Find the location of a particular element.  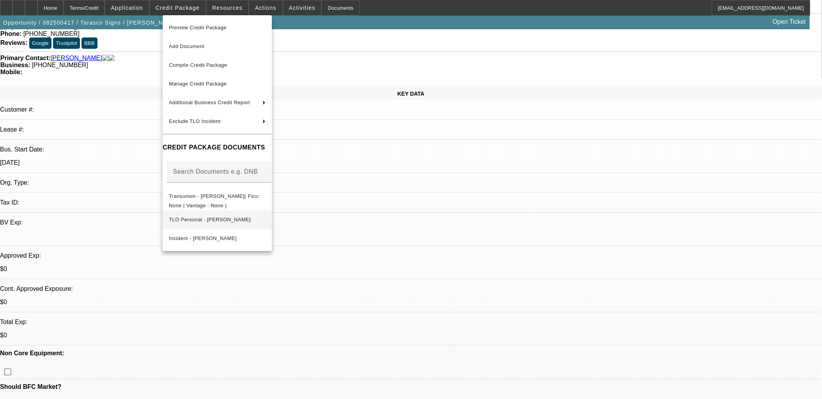

span: Add Document is located at coordinates (187, 46).